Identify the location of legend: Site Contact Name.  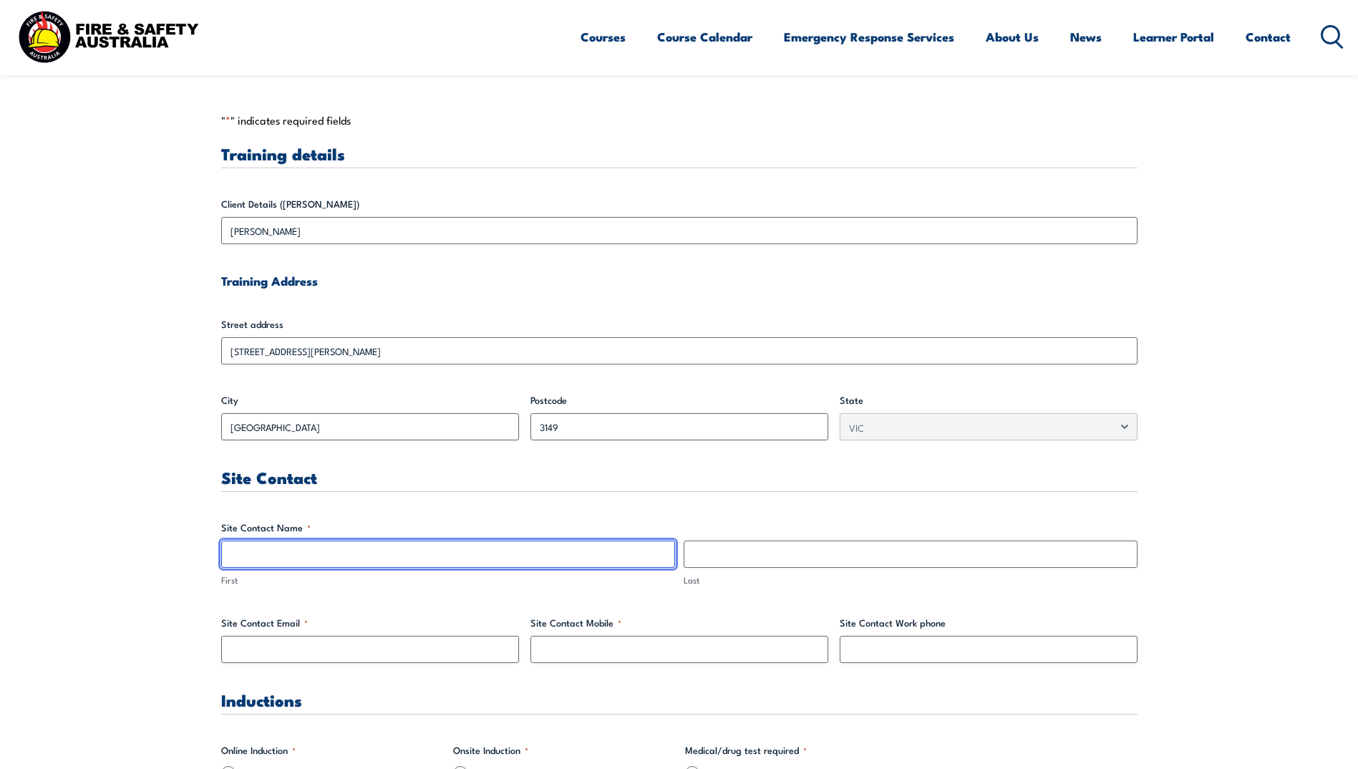
(266, 528).